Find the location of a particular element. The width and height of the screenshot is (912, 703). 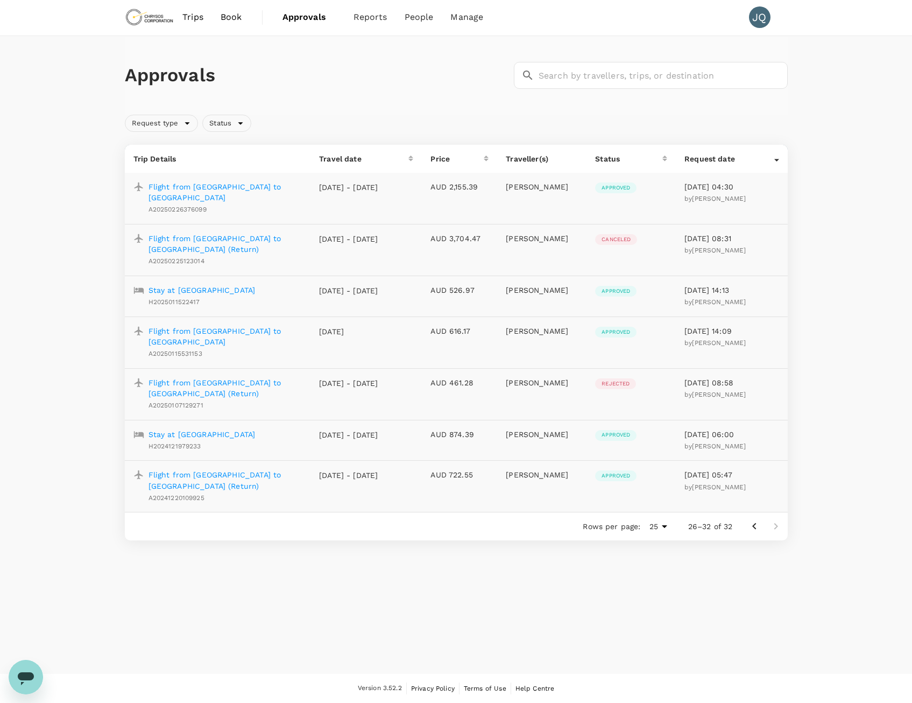

span: Rejected is located at coordinates (616, 384).